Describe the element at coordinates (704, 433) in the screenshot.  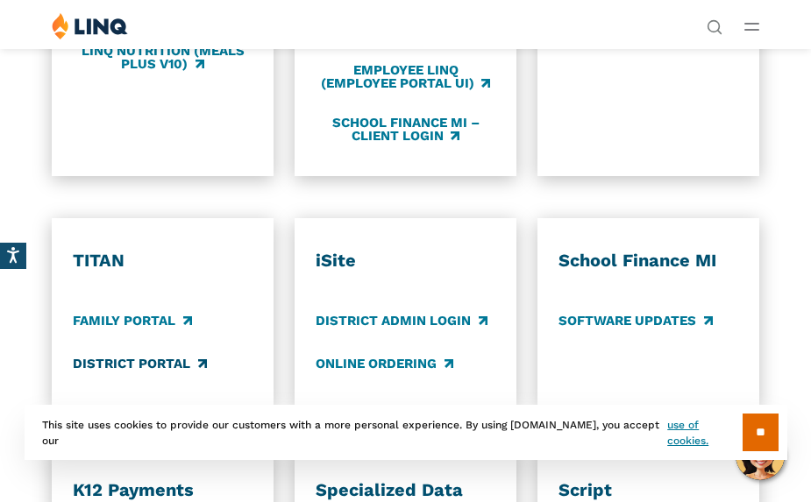
I see `a: use of cookies.` at that location.